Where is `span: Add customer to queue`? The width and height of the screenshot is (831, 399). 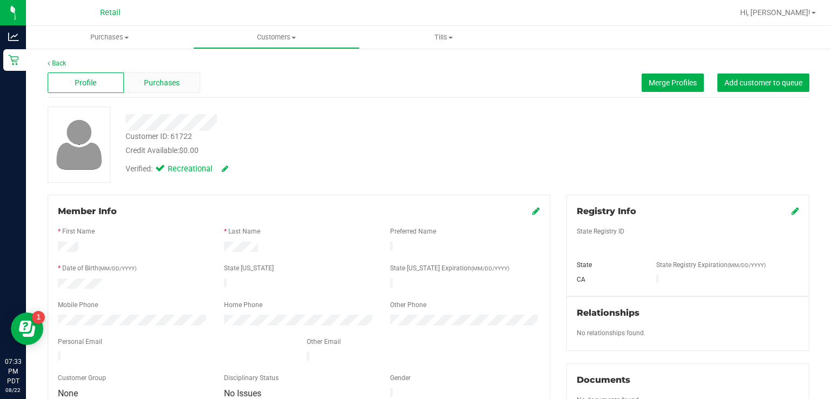
span: Add customer to queue is located at coordinates (763, 83).